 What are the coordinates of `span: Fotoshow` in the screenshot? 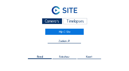 It's located at (65, 57).